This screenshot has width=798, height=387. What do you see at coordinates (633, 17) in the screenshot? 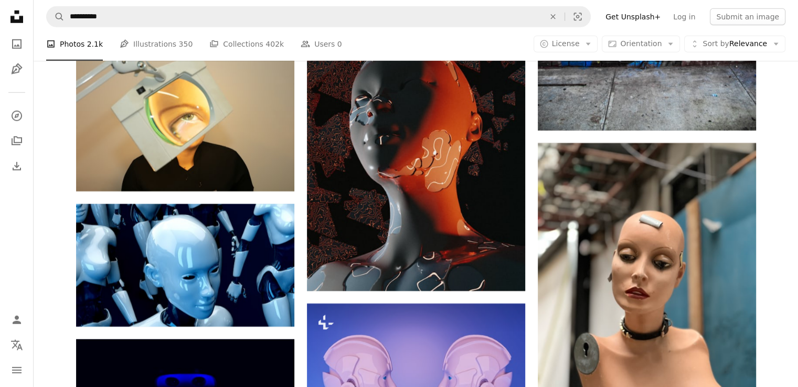
I see `a: Get Unsplash+` at bounding box center [633, 17].